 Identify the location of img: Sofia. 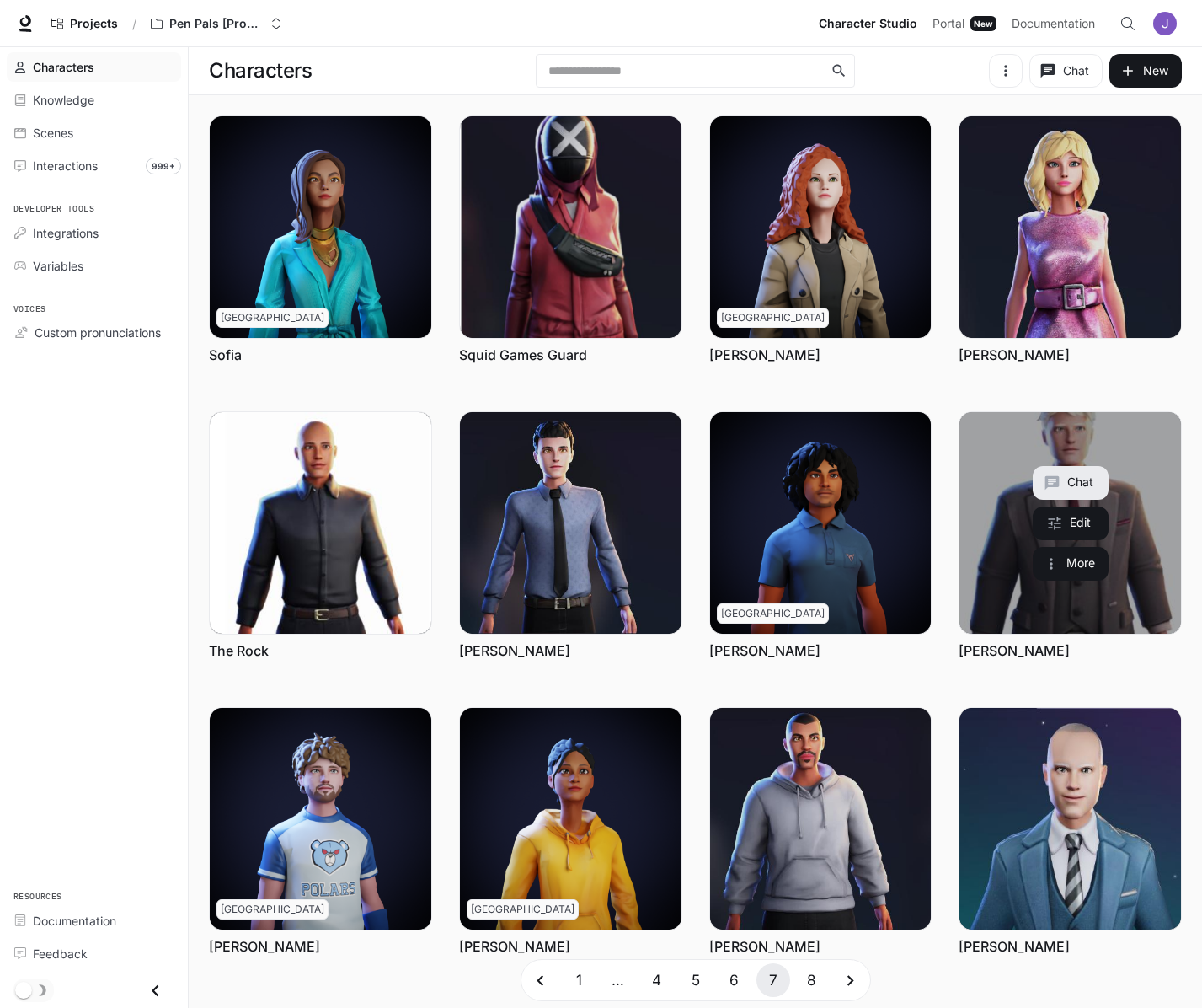
(320, 227).